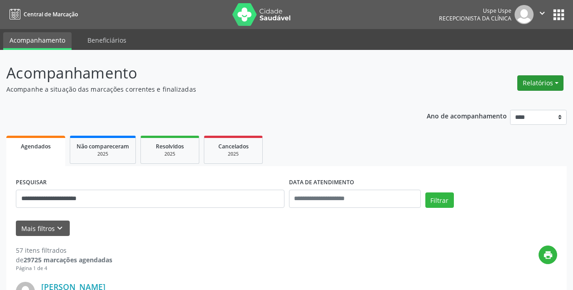 The height and width of the screenshot is (290, 573). I want to click on img: img, so click(524, 15).